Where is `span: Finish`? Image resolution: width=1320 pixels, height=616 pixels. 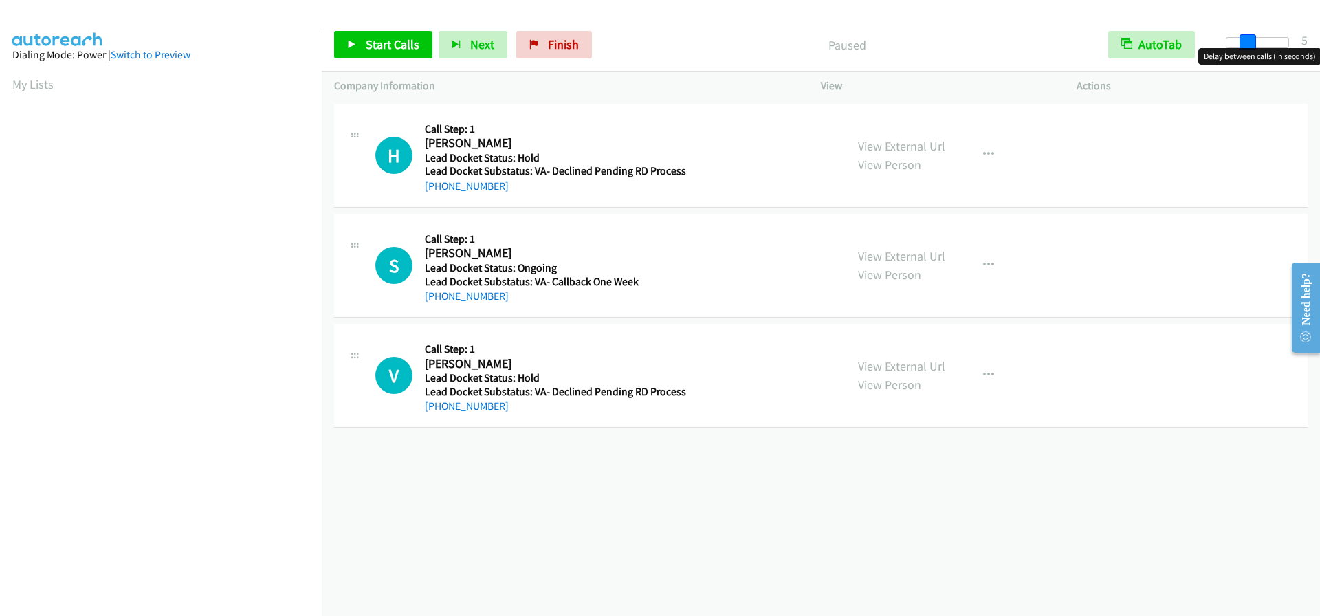 span: Finish is located at coordinates (563, 44).